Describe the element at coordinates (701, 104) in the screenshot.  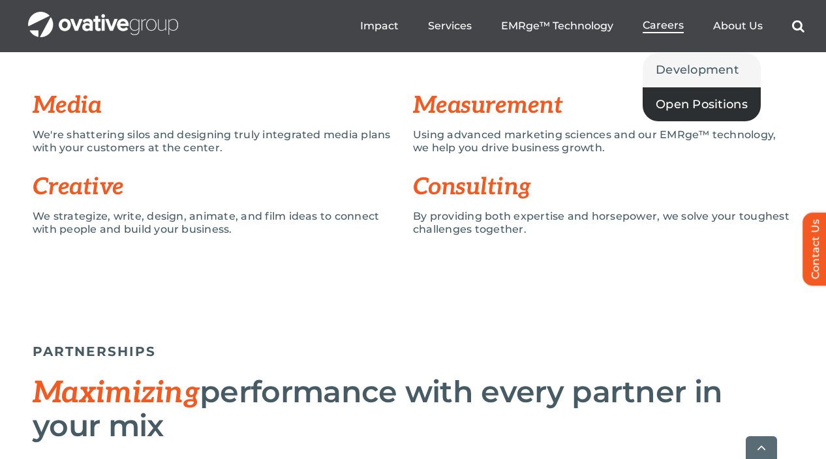
I see `span: Open Positions` at that location.